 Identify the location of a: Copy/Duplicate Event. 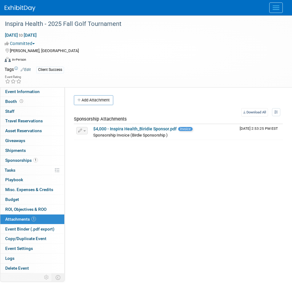
(32, 239).